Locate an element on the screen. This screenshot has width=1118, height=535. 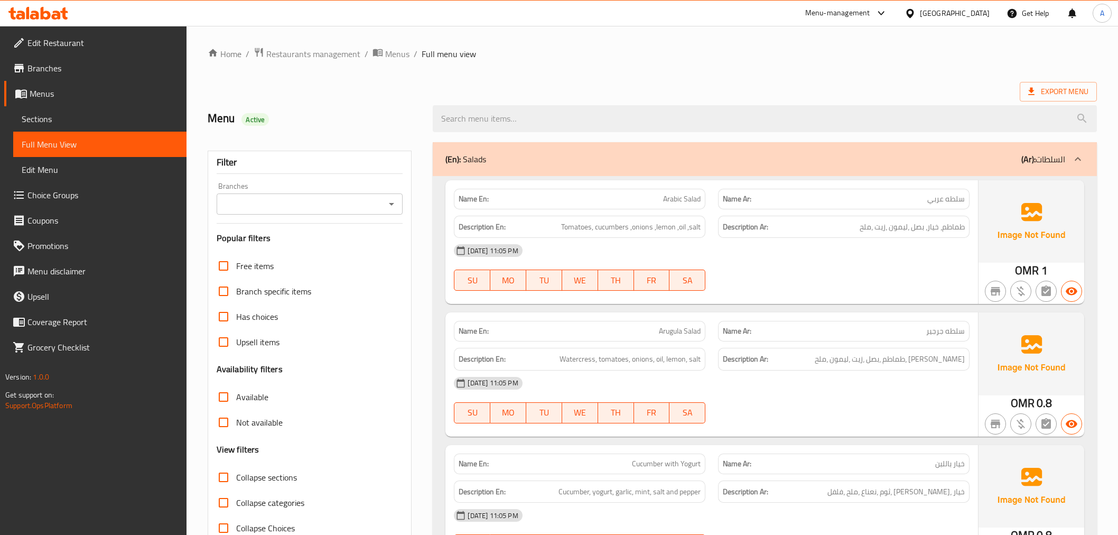
div: Filter is located at coordinates (310, 162).